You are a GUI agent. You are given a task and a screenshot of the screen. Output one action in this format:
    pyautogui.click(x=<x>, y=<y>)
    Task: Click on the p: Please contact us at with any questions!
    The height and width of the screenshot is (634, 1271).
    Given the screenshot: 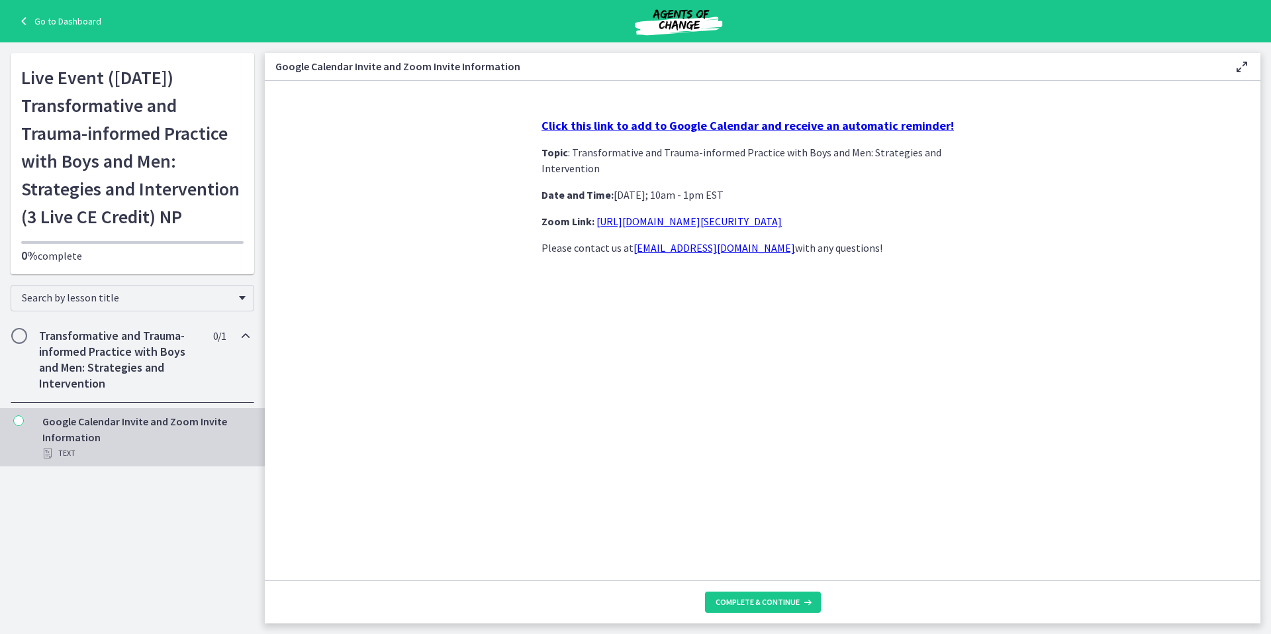 What is the action you would take?
    pyautogui.click(x=763, y=248)
    